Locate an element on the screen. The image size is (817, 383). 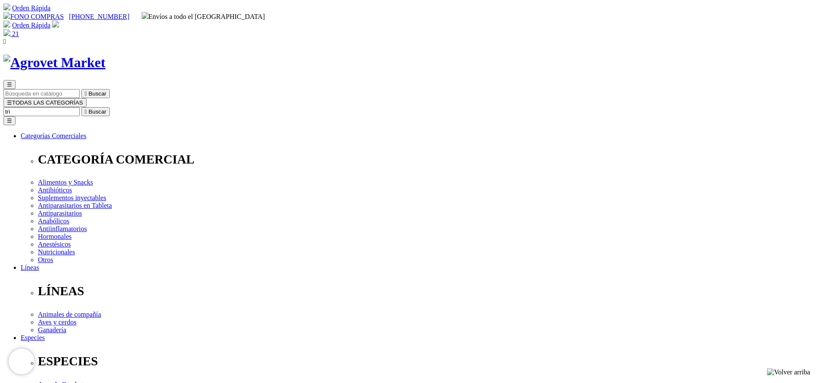
span: Aves y cerdos is located at coordinates (57, 322).